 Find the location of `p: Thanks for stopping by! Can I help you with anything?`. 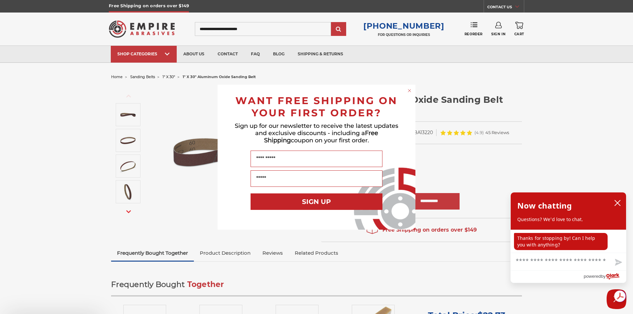

p: Thanks for stopping by! Can I help you with anything? is located at coordinates (560, 242).